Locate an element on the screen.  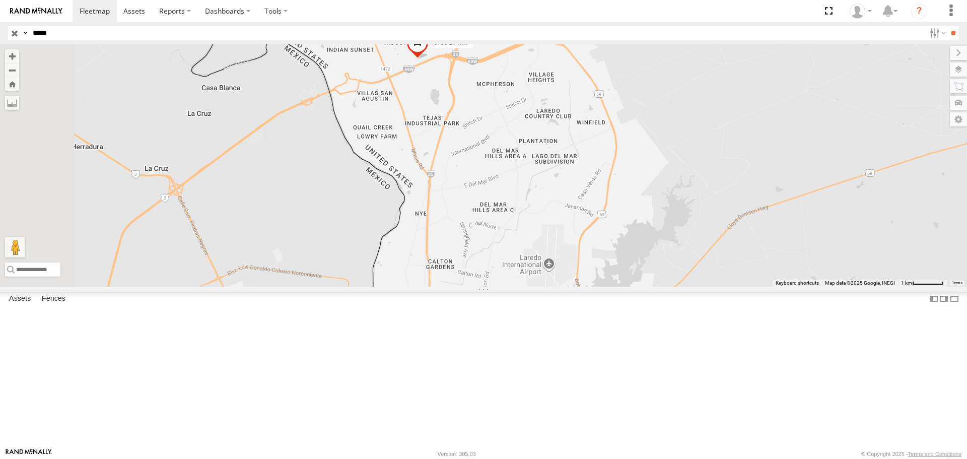
label: Hide Summary Table is located at coordinates (955, 299).